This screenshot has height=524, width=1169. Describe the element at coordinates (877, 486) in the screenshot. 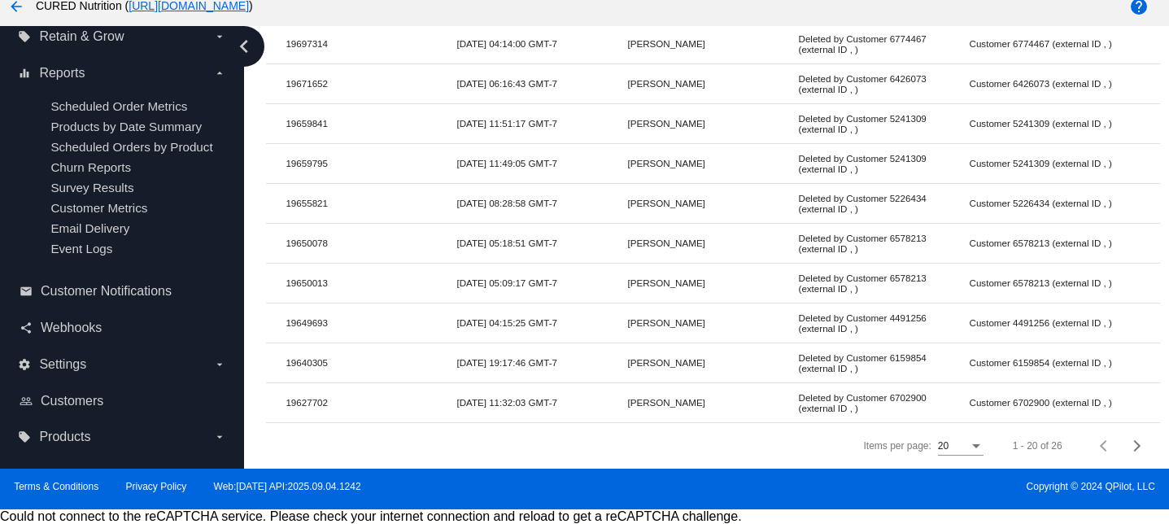

I see `span: Copyright © 2024 QPilot, LLC` at that location.